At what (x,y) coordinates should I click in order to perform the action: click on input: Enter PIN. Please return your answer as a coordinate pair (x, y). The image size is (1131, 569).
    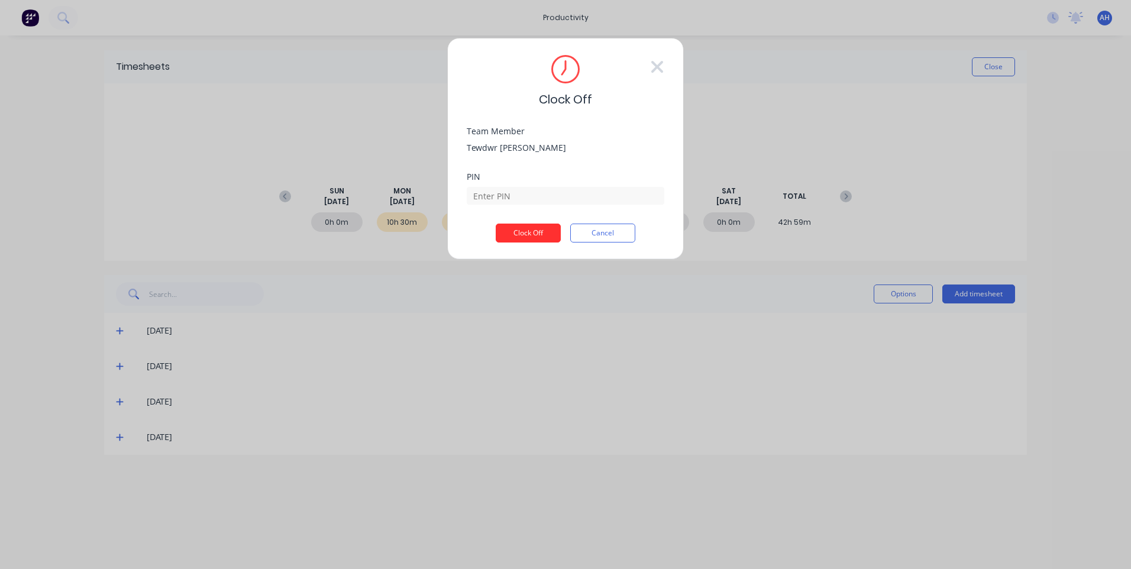
    Looking at the image, I should click on (565, 196).